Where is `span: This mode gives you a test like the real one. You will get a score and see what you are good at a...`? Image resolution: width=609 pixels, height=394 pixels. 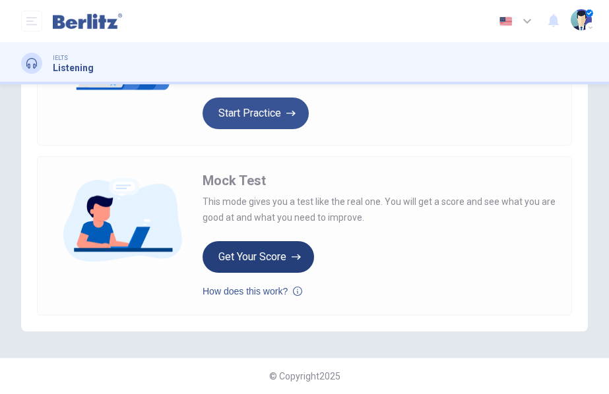 span: This mode gives you a test like the real one. You will get a score and see what you are good at a... is located at coordinates (379, 210).